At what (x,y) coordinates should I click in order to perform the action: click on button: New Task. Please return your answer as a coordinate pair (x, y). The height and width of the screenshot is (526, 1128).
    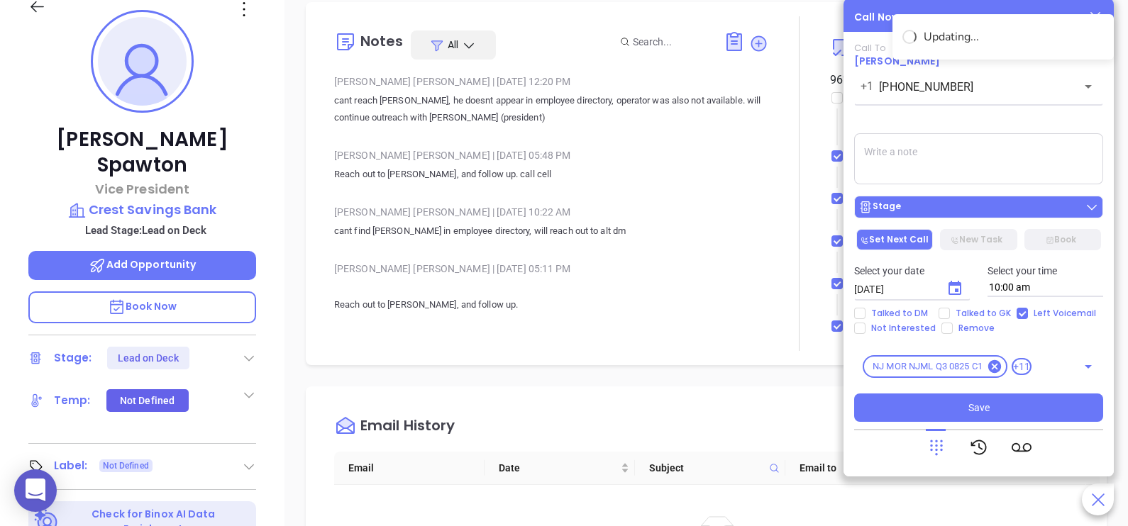
    Looking at the image, I should click on (978, 240).